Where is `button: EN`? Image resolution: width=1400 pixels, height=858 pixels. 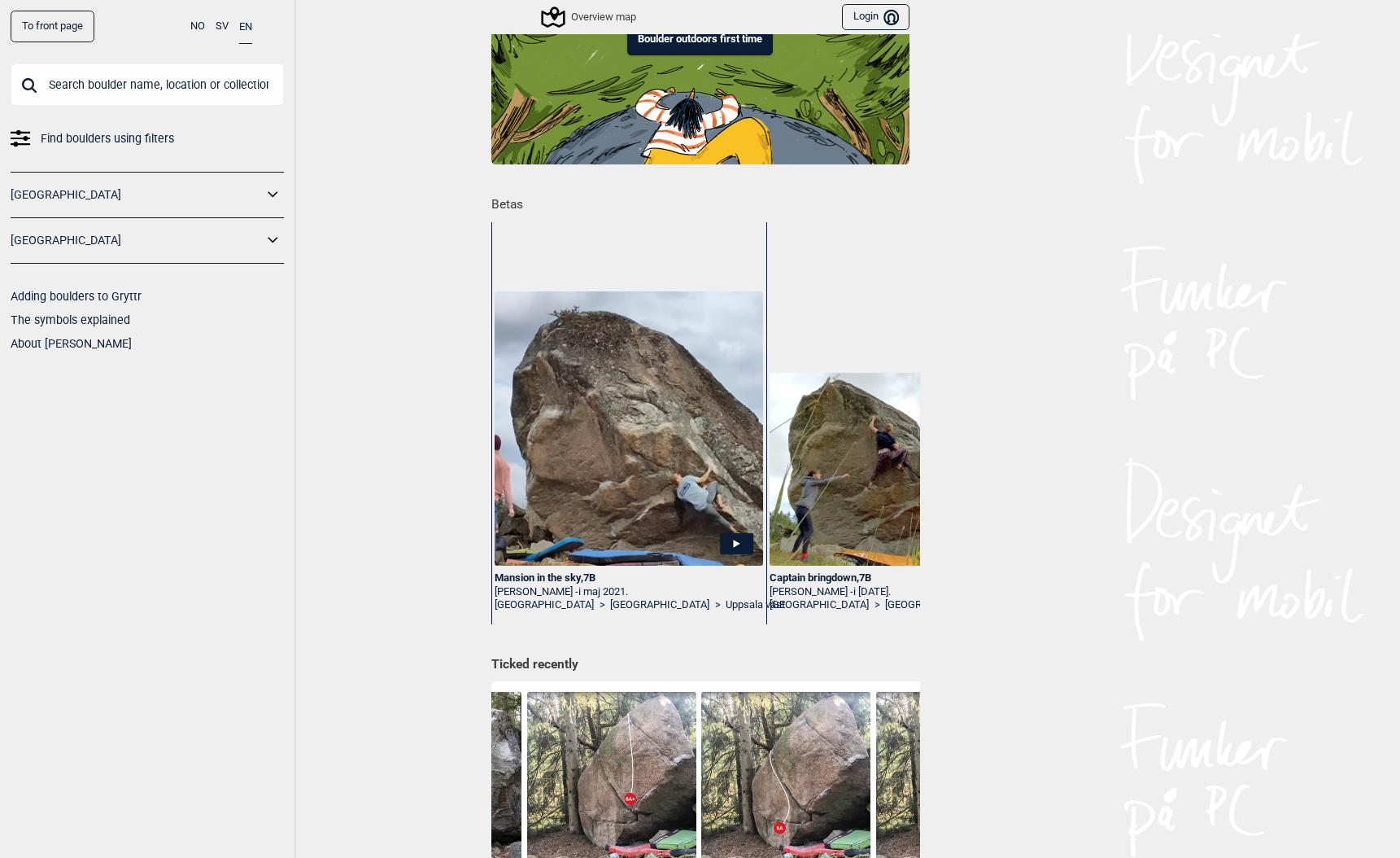
button: EN is located at coordinates (246, 27).